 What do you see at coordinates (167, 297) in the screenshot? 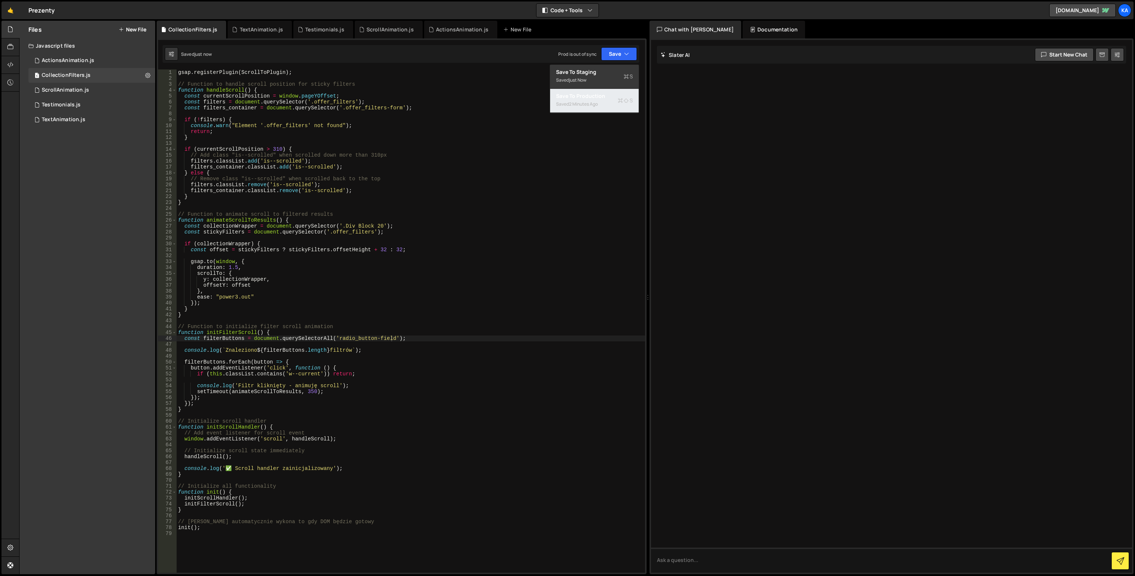
I see `div: 39` at bounding box center [167, 297].